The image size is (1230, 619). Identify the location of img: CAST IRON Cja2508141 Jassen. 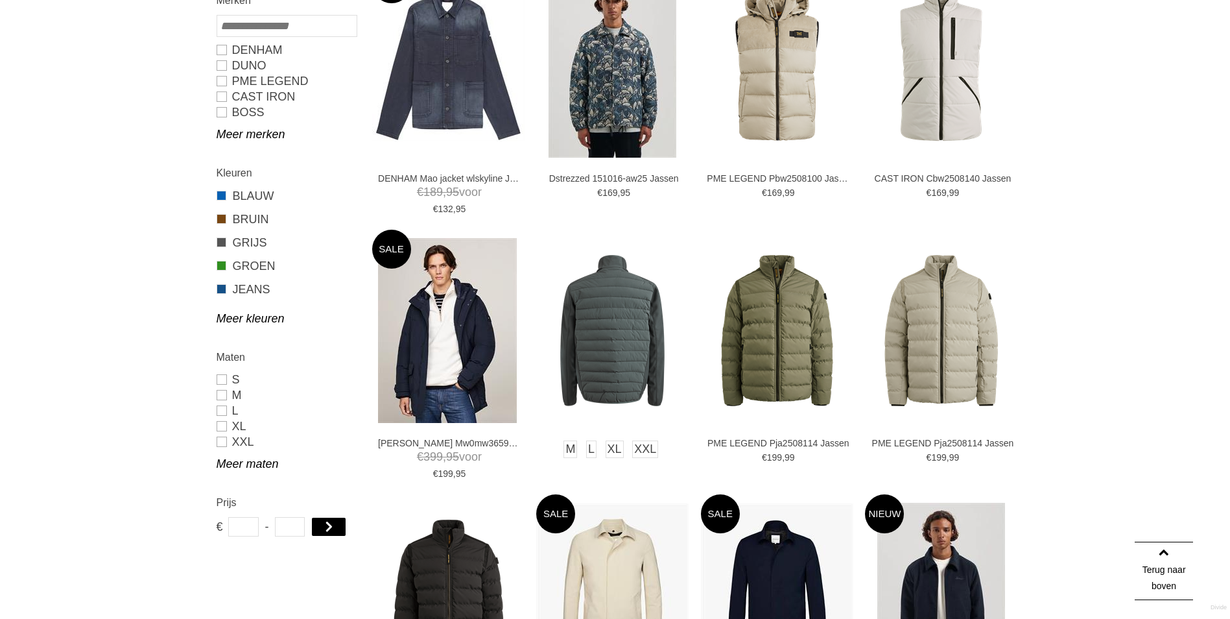
(612, 330).